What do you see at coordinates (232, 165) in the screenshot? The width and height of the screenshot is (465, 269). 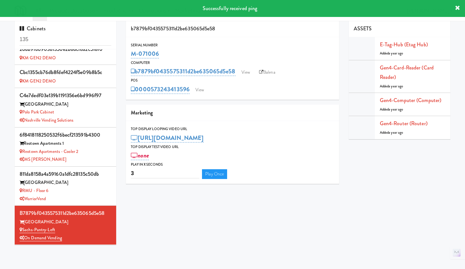 I see `div: Play in X seconds` at bounding box center [232, 165].